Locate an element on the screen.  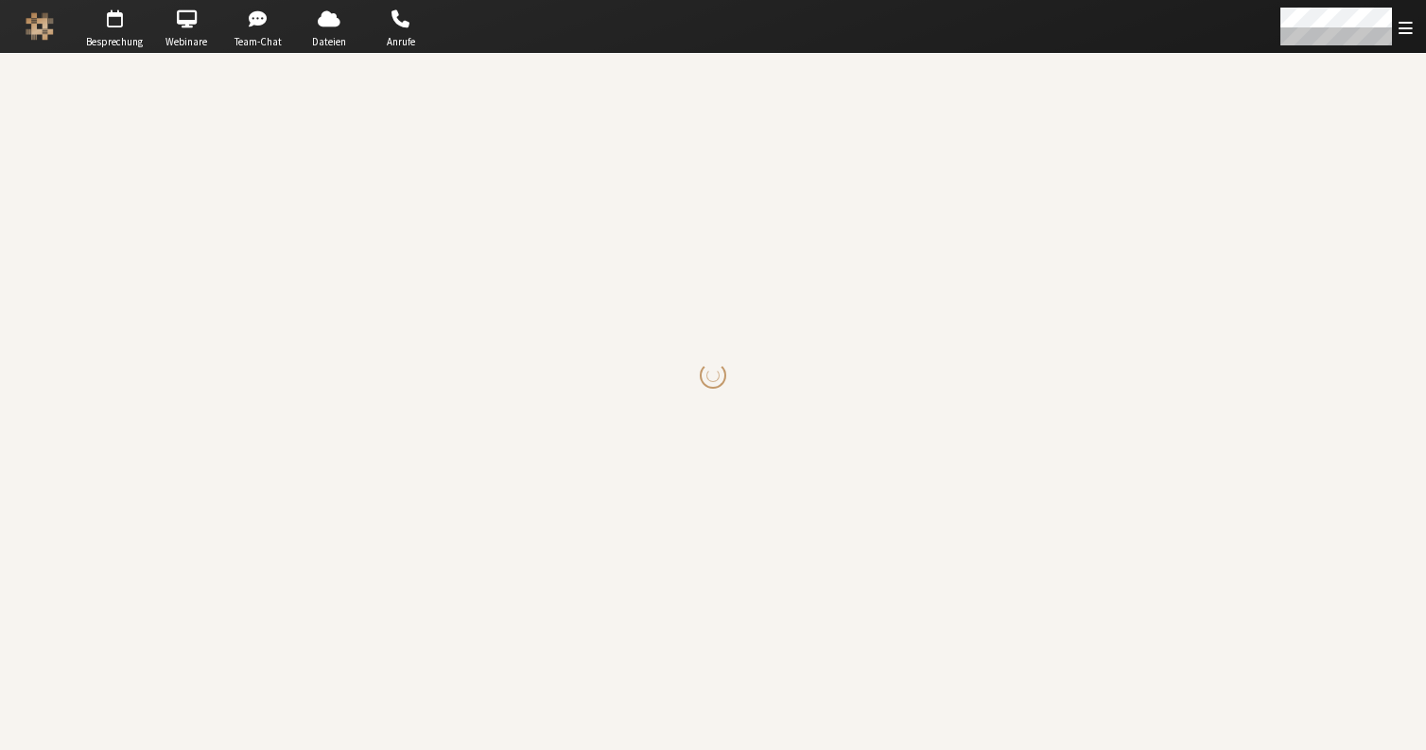
span: Anrufe is located at coordinates (401, 42).